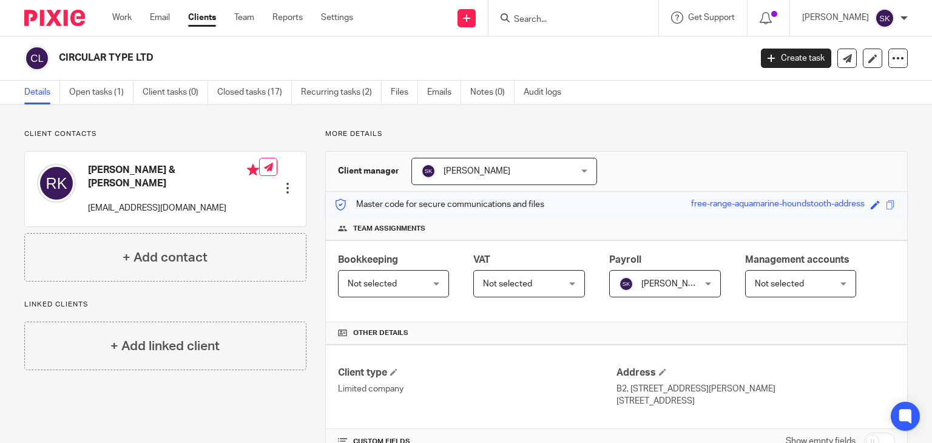 Image resolution: width=932 pixels, height=443 pixels. What do you see at coordinates (165, 346) in the screenshot?
I see `h4: + Add linked client` at bounding box center [165, 346].